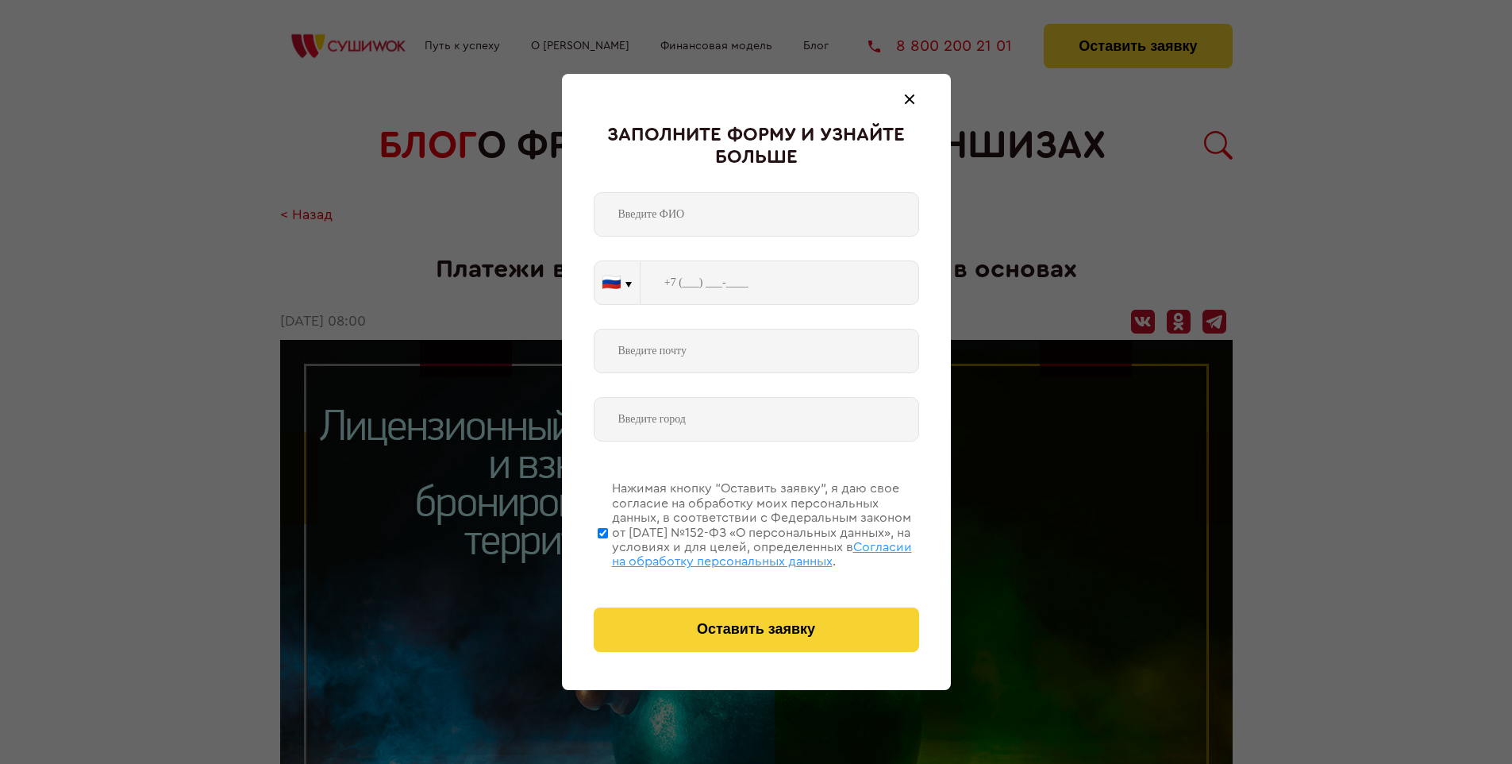 The height and width of the screenshot is (764, 1512). What do you see at coordinates (762, 554) in the screenshot?
I see `span: Согласии на обработку персональных данных` at bounding box center [762, 554].